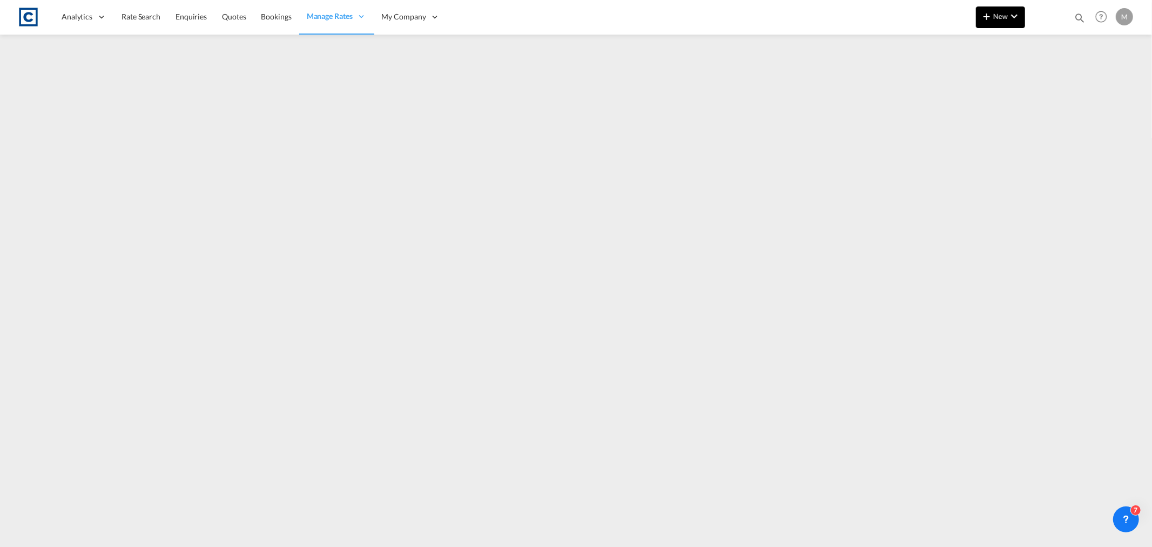 This screenshot has width=1152, height=547. Describe the element at coordinates (1124, 17) in the screenshot. I see `div: M` at that location.